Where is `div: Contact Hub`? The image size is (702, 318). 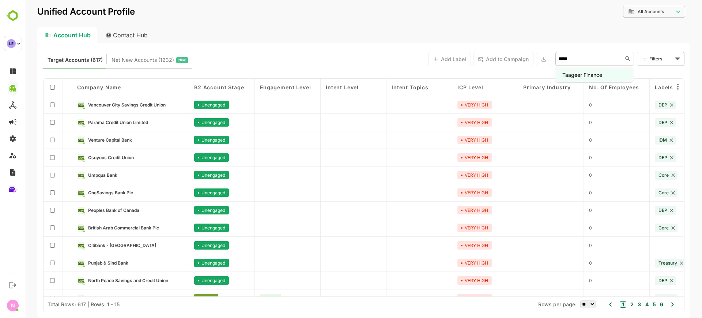 div: Contact Hub is located at coordinates (102, 35).